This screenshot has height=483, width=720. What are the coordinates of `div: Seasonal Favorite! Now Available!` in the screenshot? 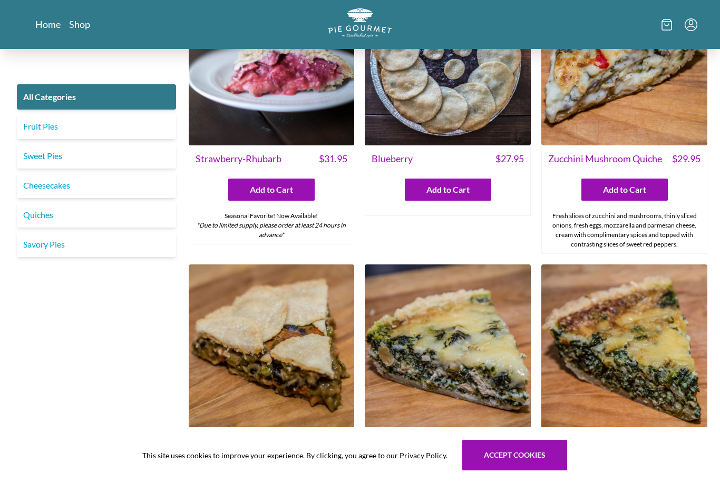 It's located at (271, 226).